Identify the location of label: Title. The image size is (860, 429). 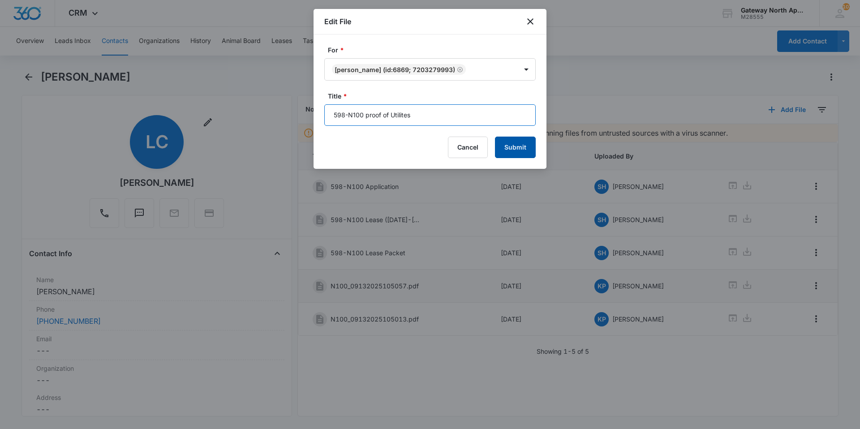
(434, 96).